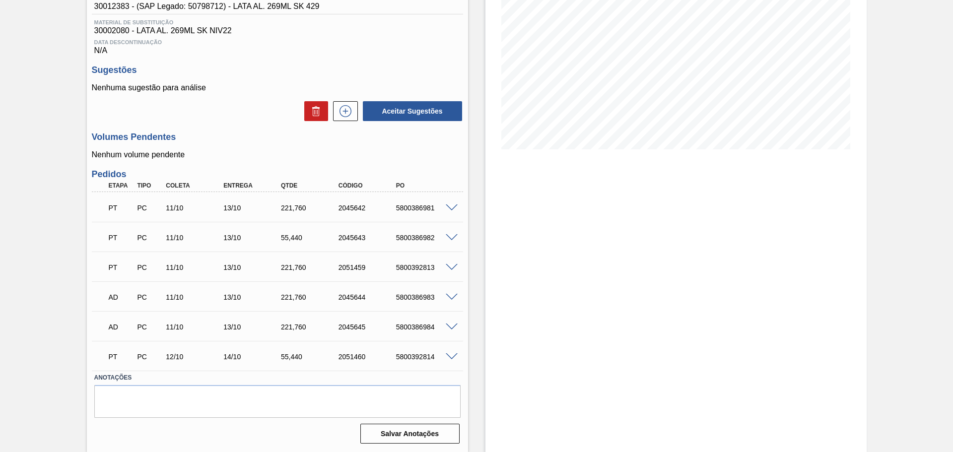 The width and height of the screenshot is (953, 452). What do you see at coordinates (426, 327) in the screenshot?
I see `div: 5800386984` at bounding box center [426, 327].